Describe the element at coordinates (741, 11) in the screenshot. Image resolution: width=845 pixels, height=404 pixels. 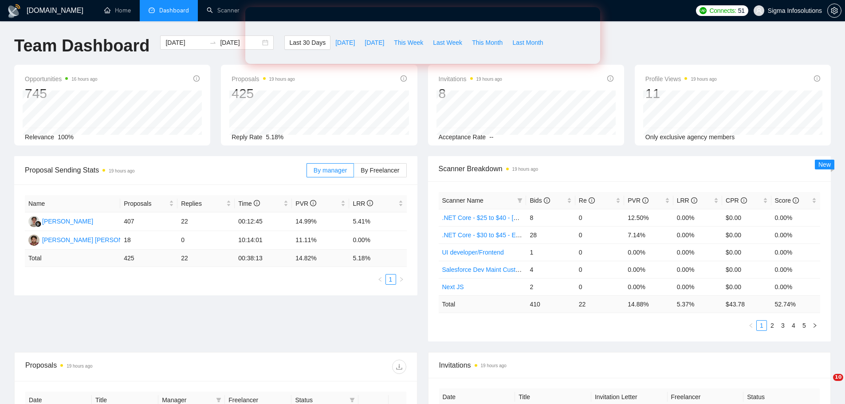
I see `span: 51` at that location.